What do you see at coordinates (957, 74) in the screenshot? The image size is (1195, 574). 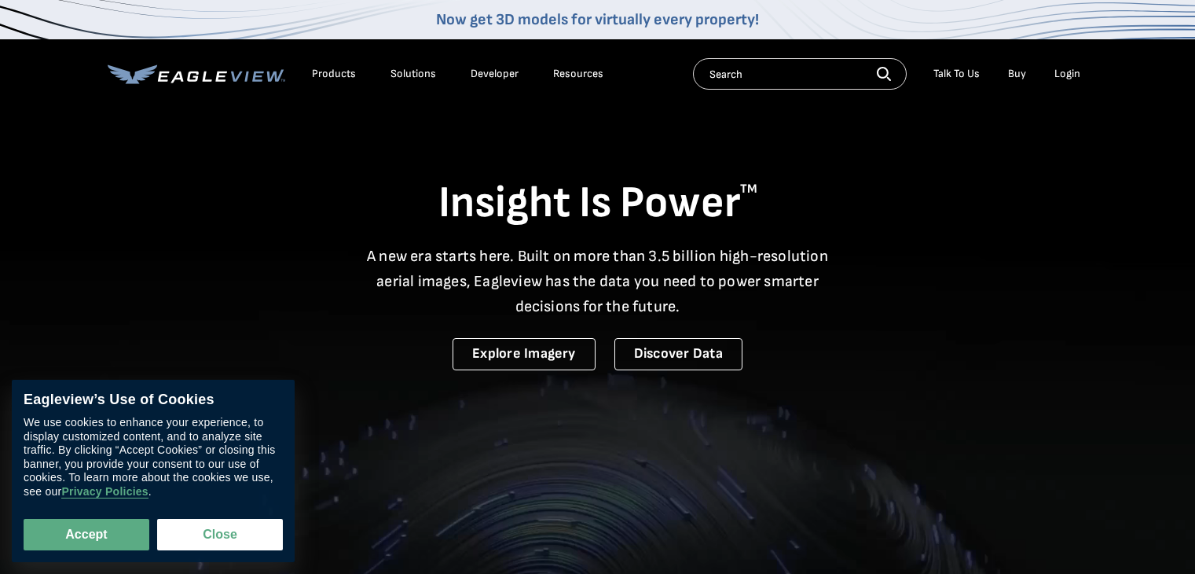 I see `div: Talk To Us` at bounding box center [957, 74].